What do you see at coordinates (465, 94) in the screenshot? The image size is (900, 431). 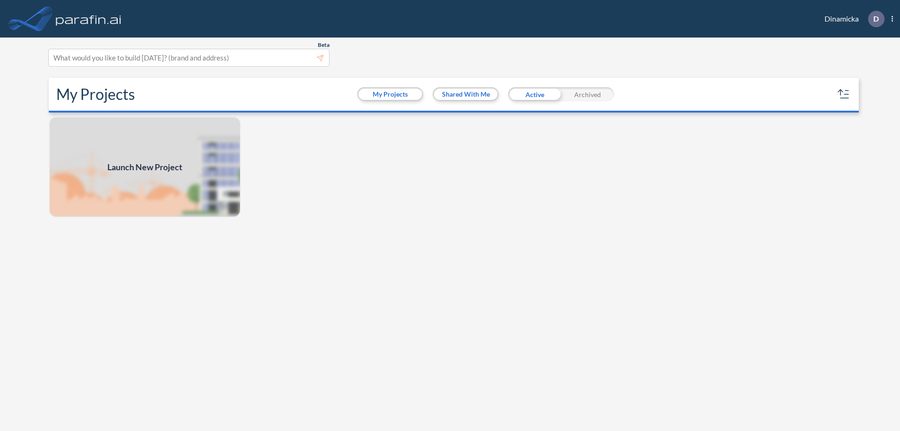 I see `button: Shared With Me` at bounding box center [465, 94].